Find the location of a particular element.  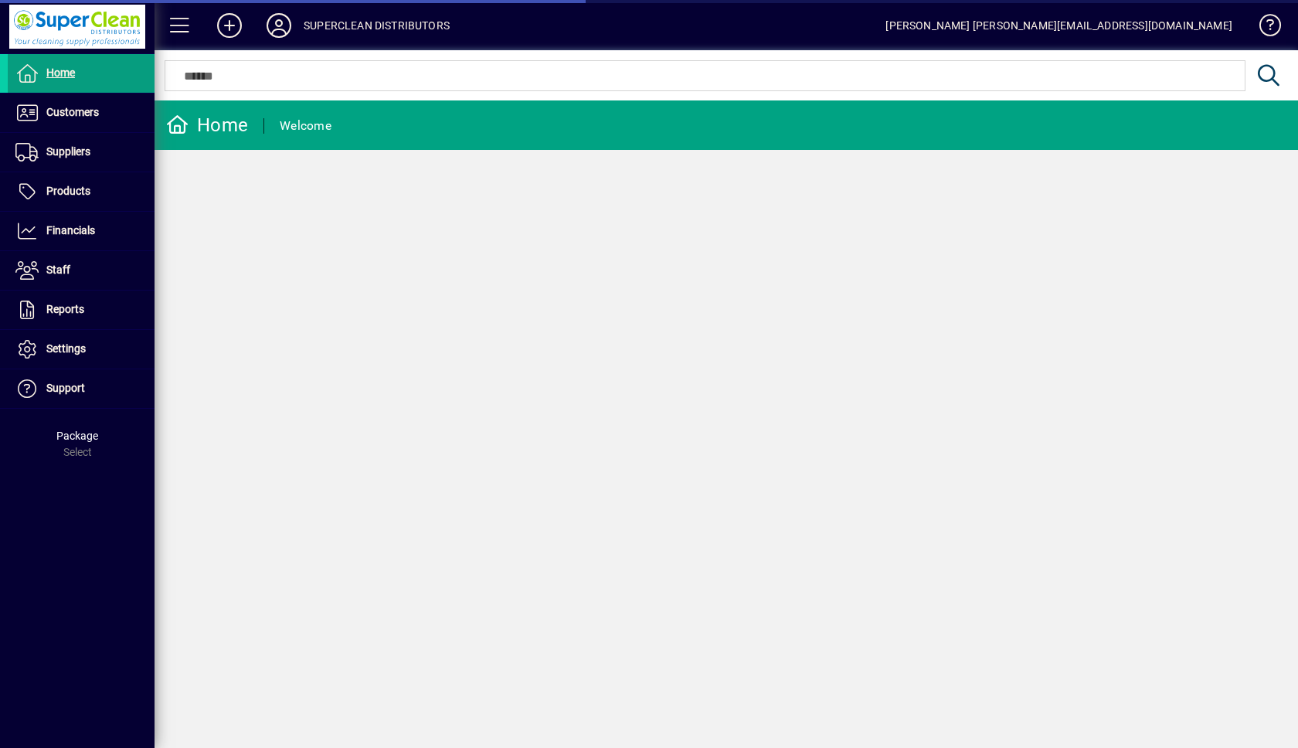

span: Settings is located at coordinates (66, 349).